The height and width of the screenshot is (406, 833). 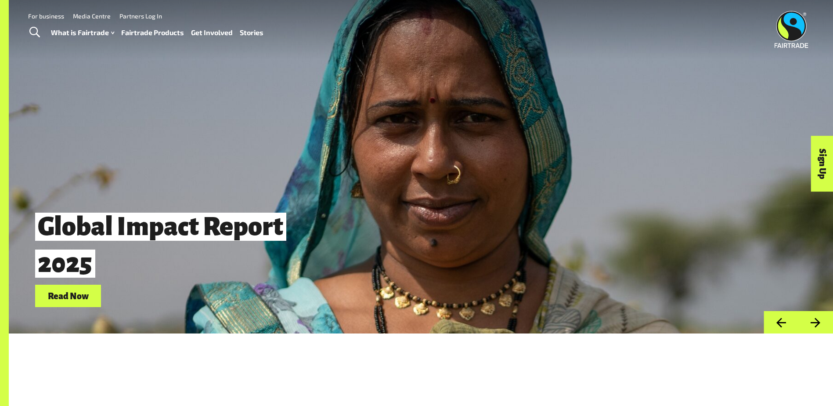 What do you see at coordinates (161, 245) in the screenshot?
I see `span: Global Impact Report 2025` at bounding box center [161, 245].